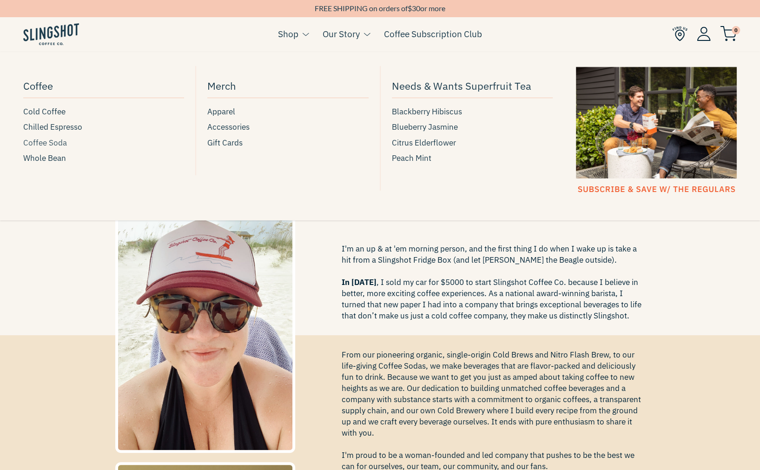  What do you see at coordinates (736, 30) in the screenshot?
I see `span: 0` at bounding box center [736, 30].